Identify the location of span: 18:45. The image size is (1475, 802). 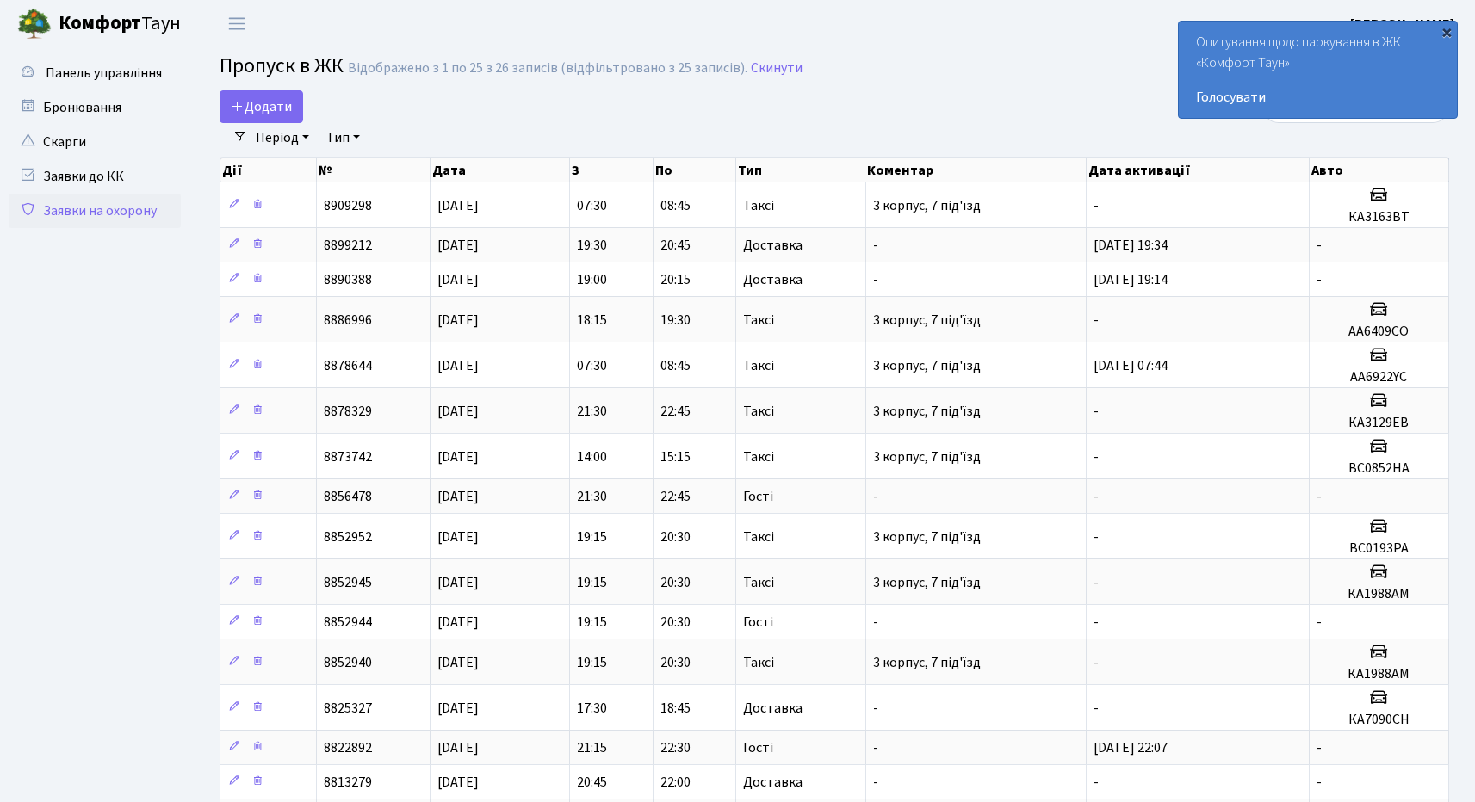
(675, 709).